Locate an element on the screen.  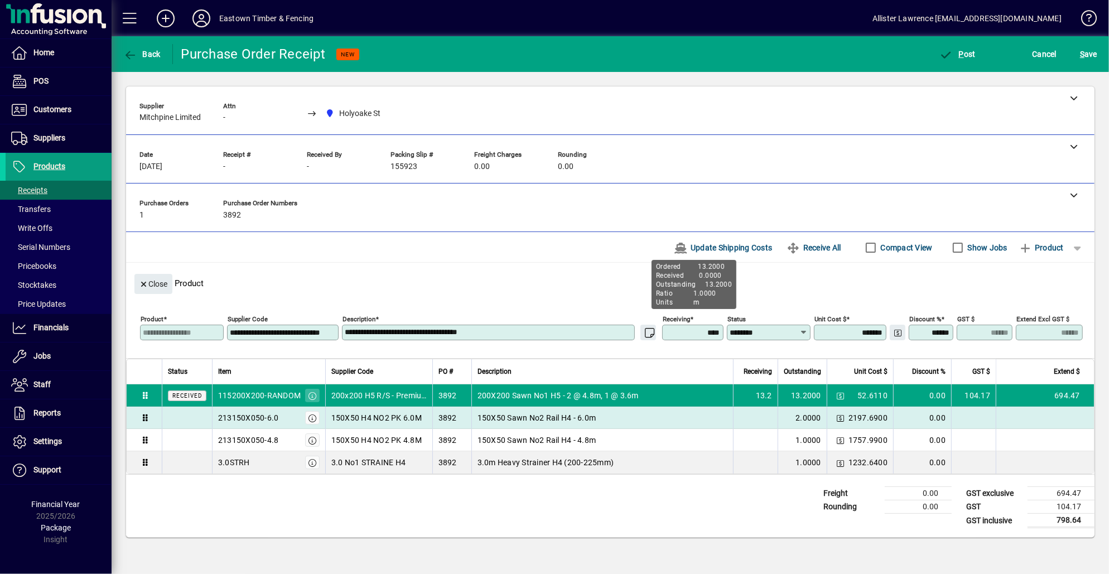
span: Product is located at coordinates (1041, 248).